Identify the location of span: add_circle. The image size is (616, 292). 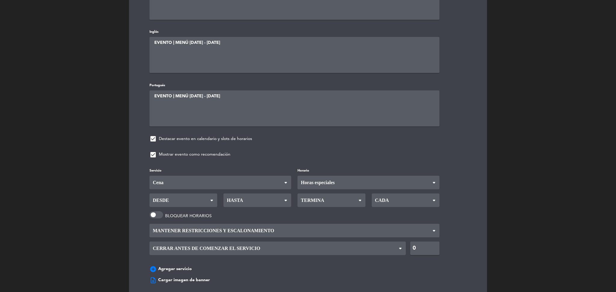
(153, 269).